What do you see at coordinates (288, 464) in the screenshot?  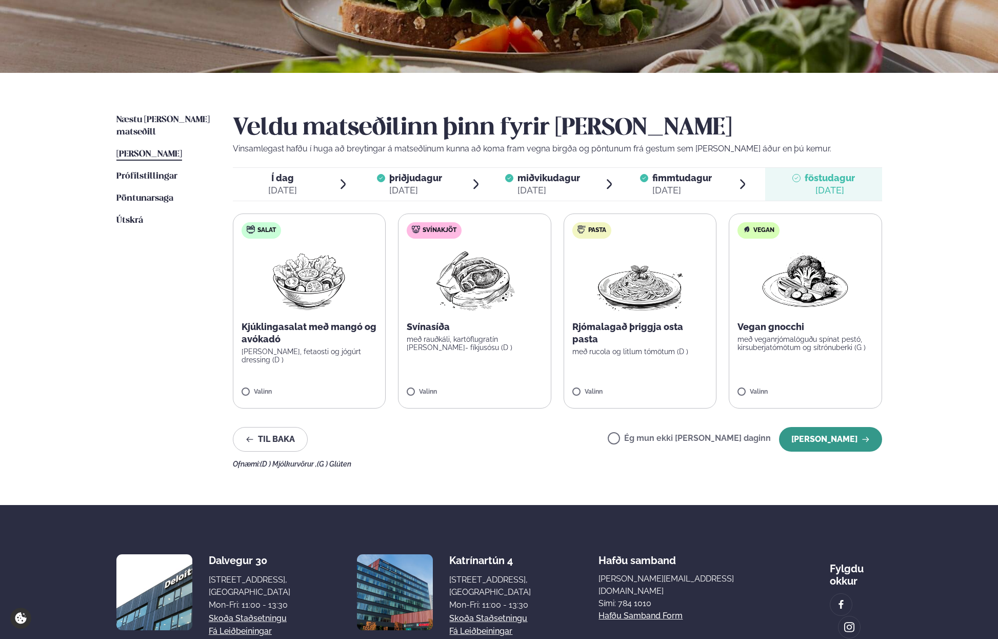 I see `span: (D ) Mjólkurvörur ,` at bounding box center [288, 464].